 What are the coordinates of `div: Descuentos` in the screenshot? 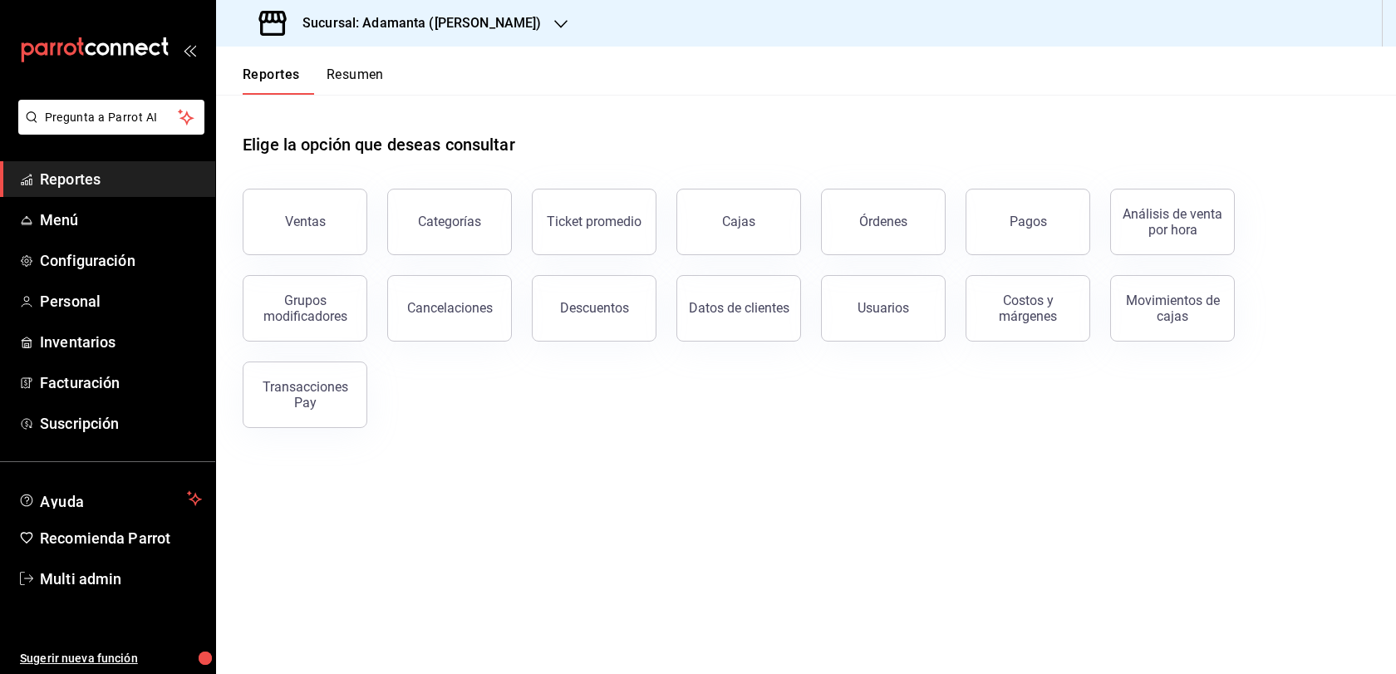 It's located at (594, 307).